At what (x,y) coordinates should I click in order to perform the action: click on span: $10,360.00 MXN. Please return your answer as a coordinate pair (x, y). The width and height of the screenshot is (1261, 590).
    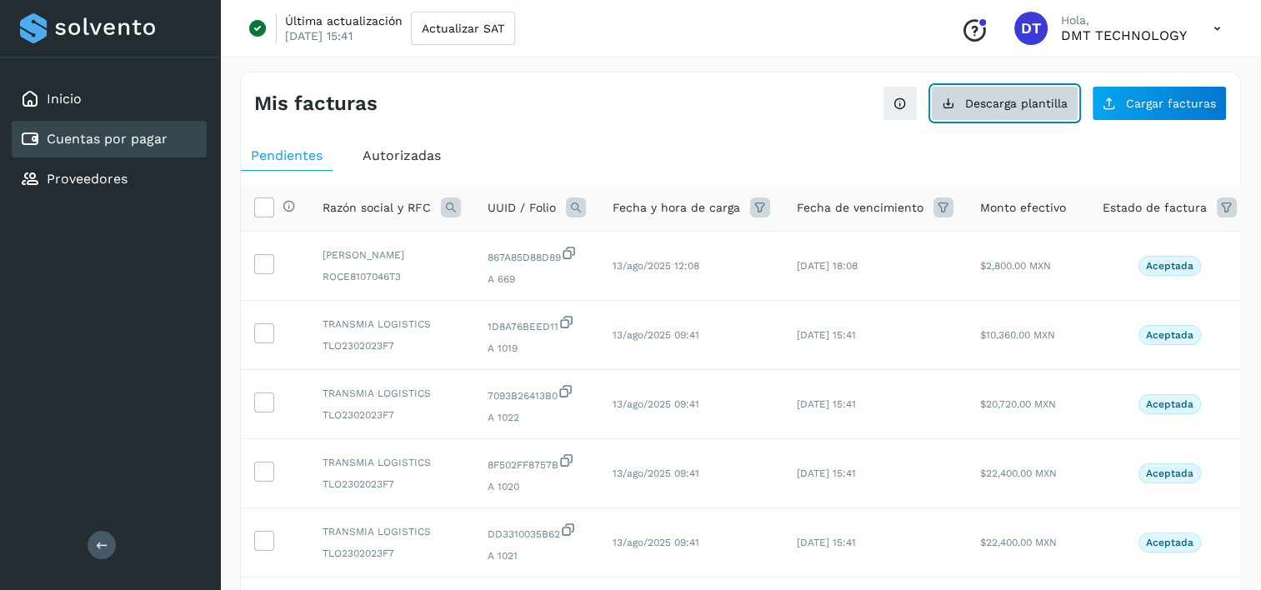
    Looking at the image, I should click on (1018, 335).